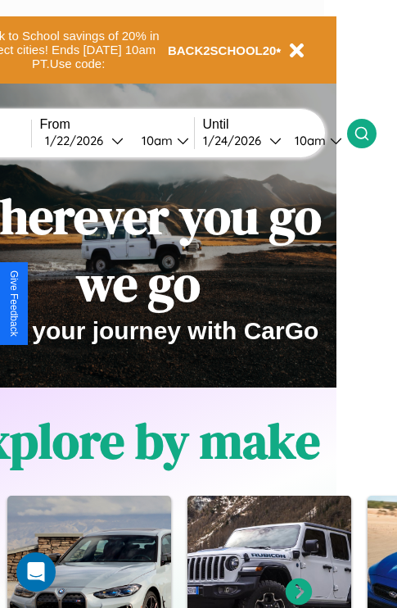 Image resolution: width=397 pixels, height=608 pixels. I want to click on div: 1 / 24 / 2026, so click(236, 140).